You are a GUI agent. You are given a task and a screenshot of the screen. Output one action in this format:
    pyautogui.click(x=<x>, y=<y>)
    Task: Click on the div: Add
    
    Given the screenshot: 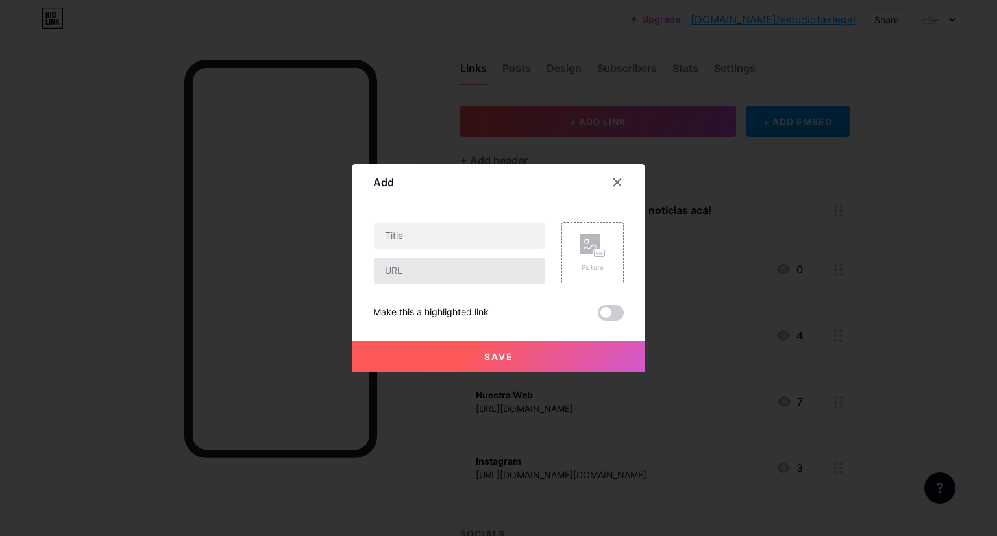 What is the action you would take?
    pyautogui.click(x=384, y=182)
    